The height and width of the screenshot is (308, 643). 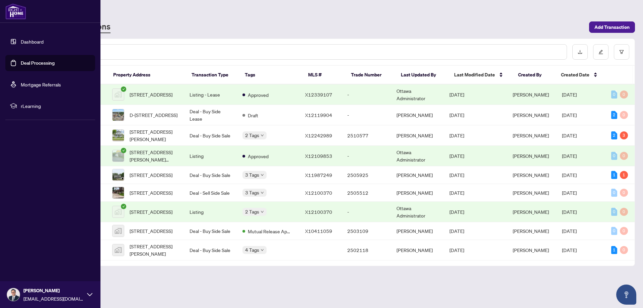 I want to click on span: X12119904, so click(x=318, y=115).